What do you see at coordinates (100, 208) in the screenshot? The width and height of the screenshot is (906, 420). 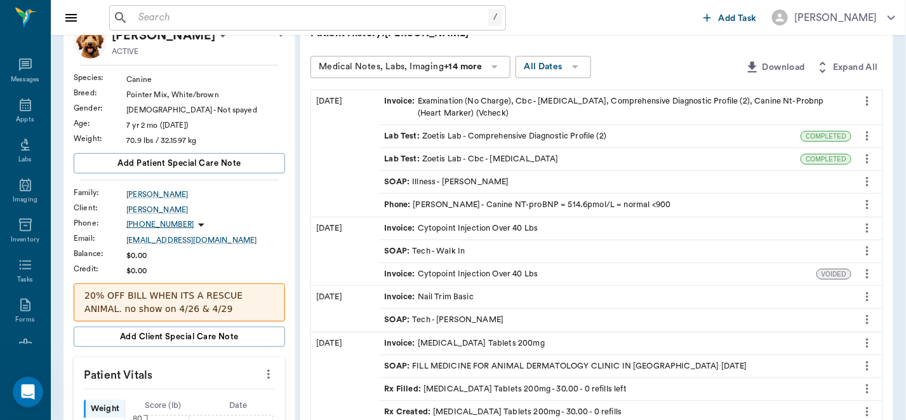 I see `div: Client :` at bounding box center [100, 208].